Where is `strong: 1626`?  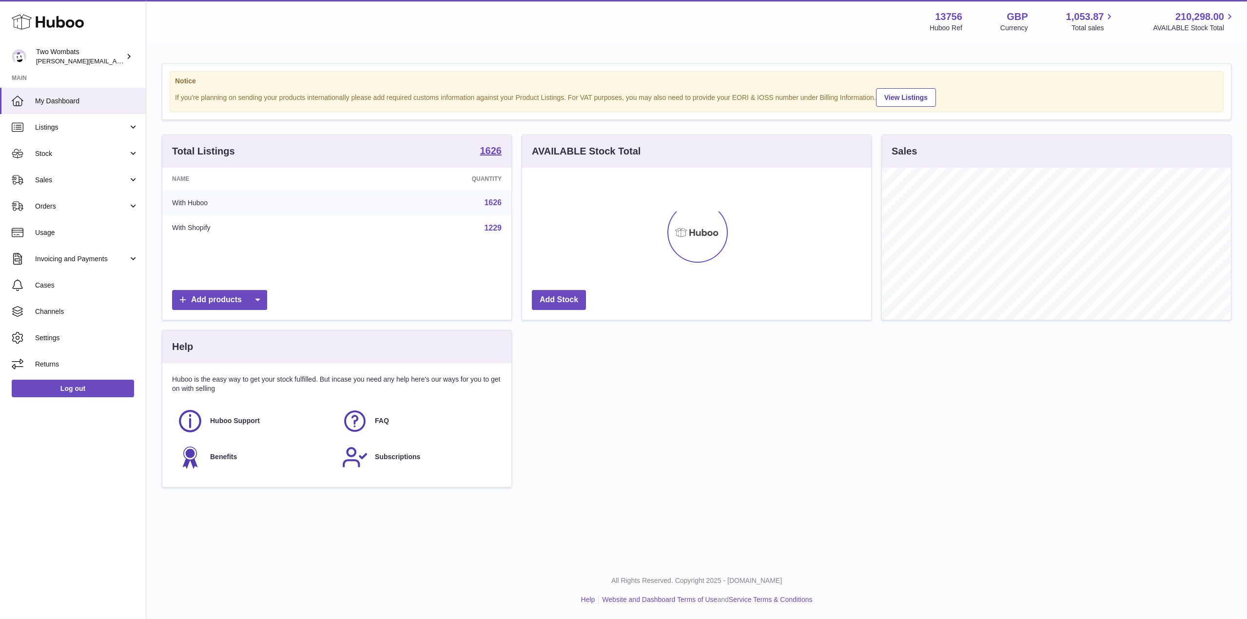 strong: 1626 is located at coordinates (491, 151).